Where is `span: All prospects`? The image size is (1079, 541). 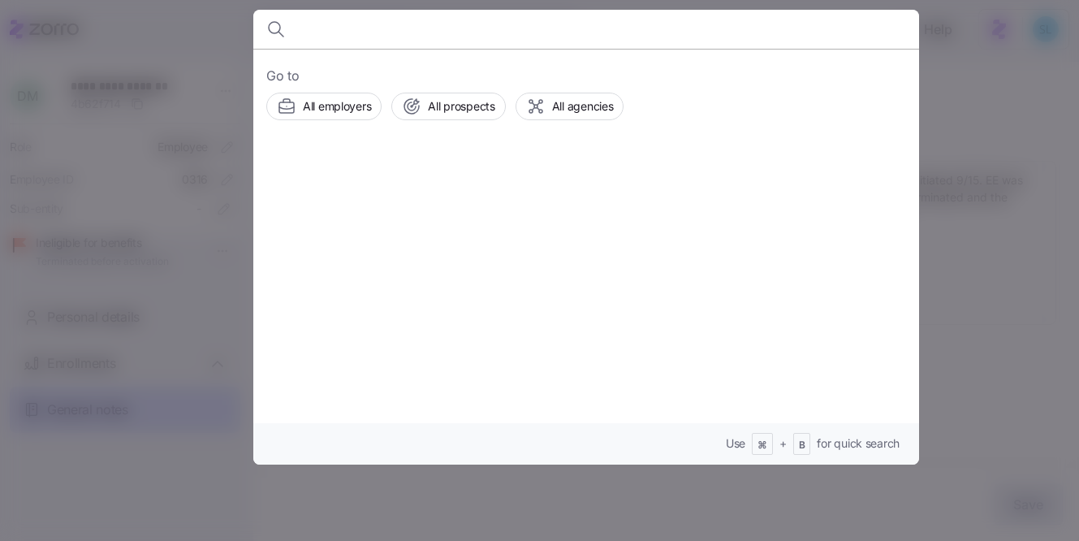 span: All prospects is located at coordinates (461, 106).